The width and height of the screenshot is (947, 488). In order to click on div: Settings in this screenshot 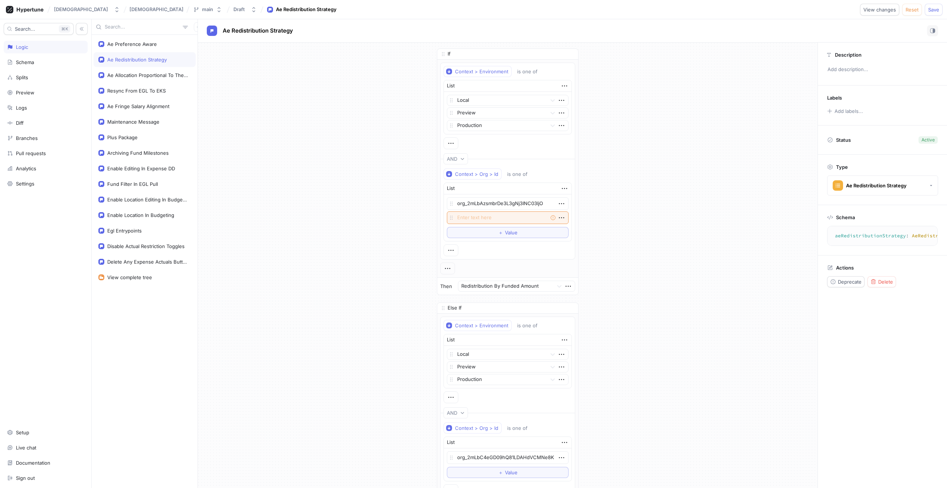, I will do `click(25, 184)`.